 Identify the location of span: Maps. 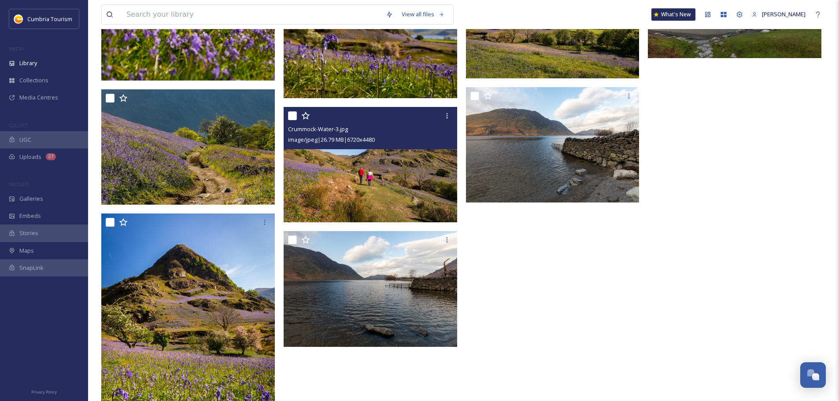
(26, 251).